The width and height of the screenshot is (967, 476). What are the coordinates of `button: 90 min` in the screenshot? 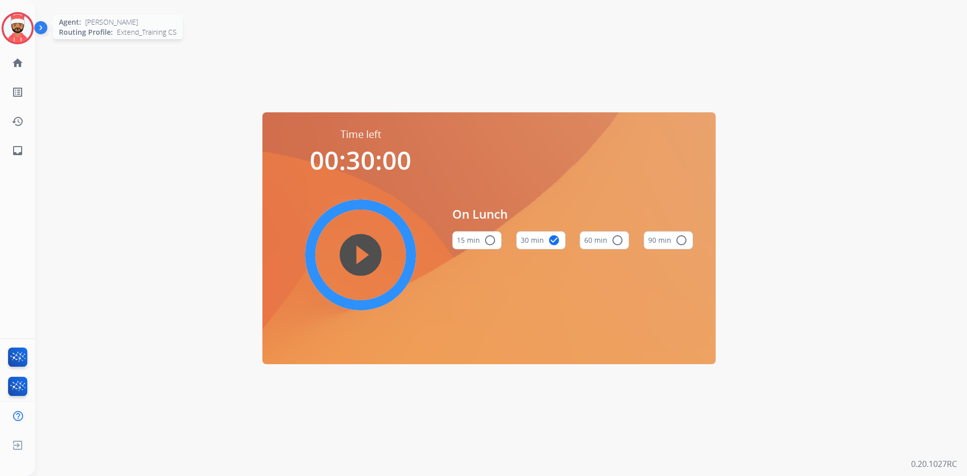 It's located at (668, 240).